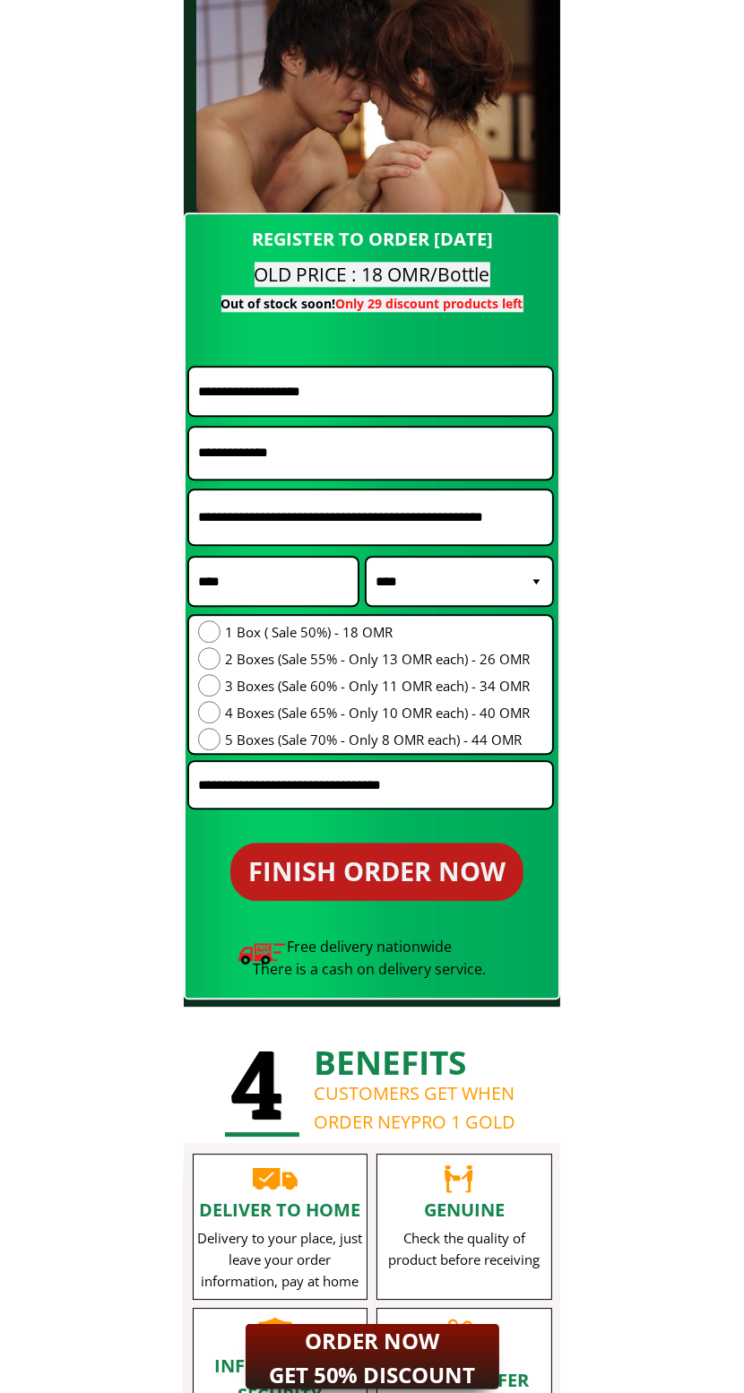  What do you see at coordinates (422, 1061) in the screenshot?
I see `div: BENEFITS` at bounding box center [422, 1061].